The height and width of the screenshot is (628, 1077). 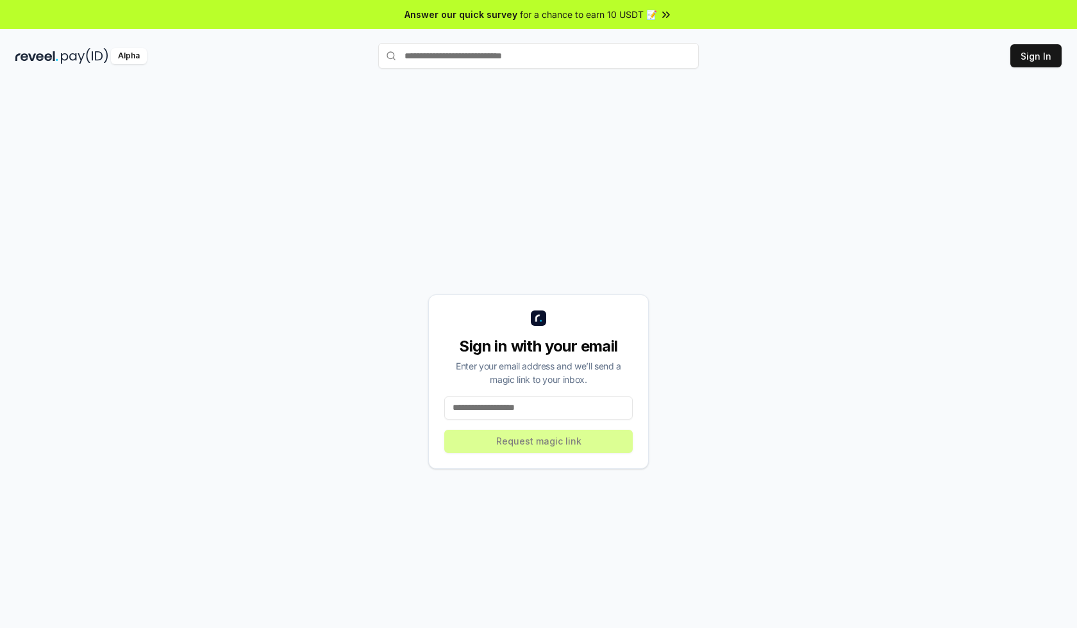 What do you see at coordinates (589, 14) in the screenshot?
I see `span: for a chance to earn 10 USDT 📝` at bounding box center [589, 14].